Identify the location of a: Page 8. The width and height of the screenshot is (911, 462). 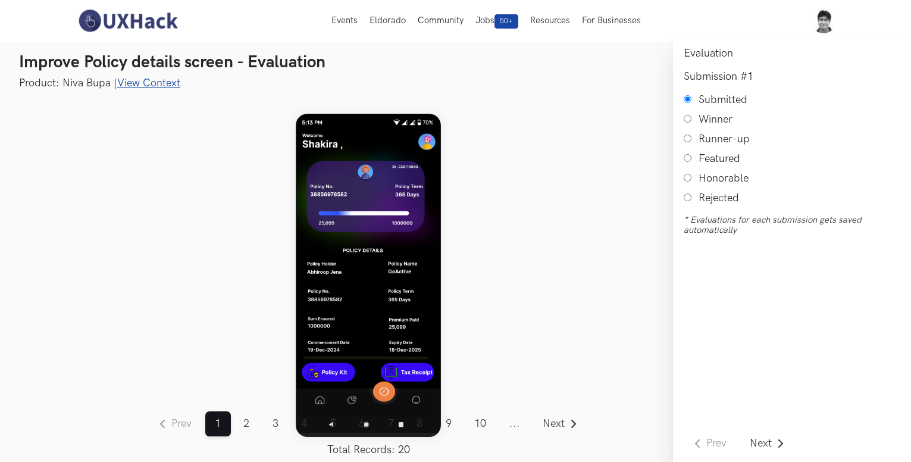
(420, 424).